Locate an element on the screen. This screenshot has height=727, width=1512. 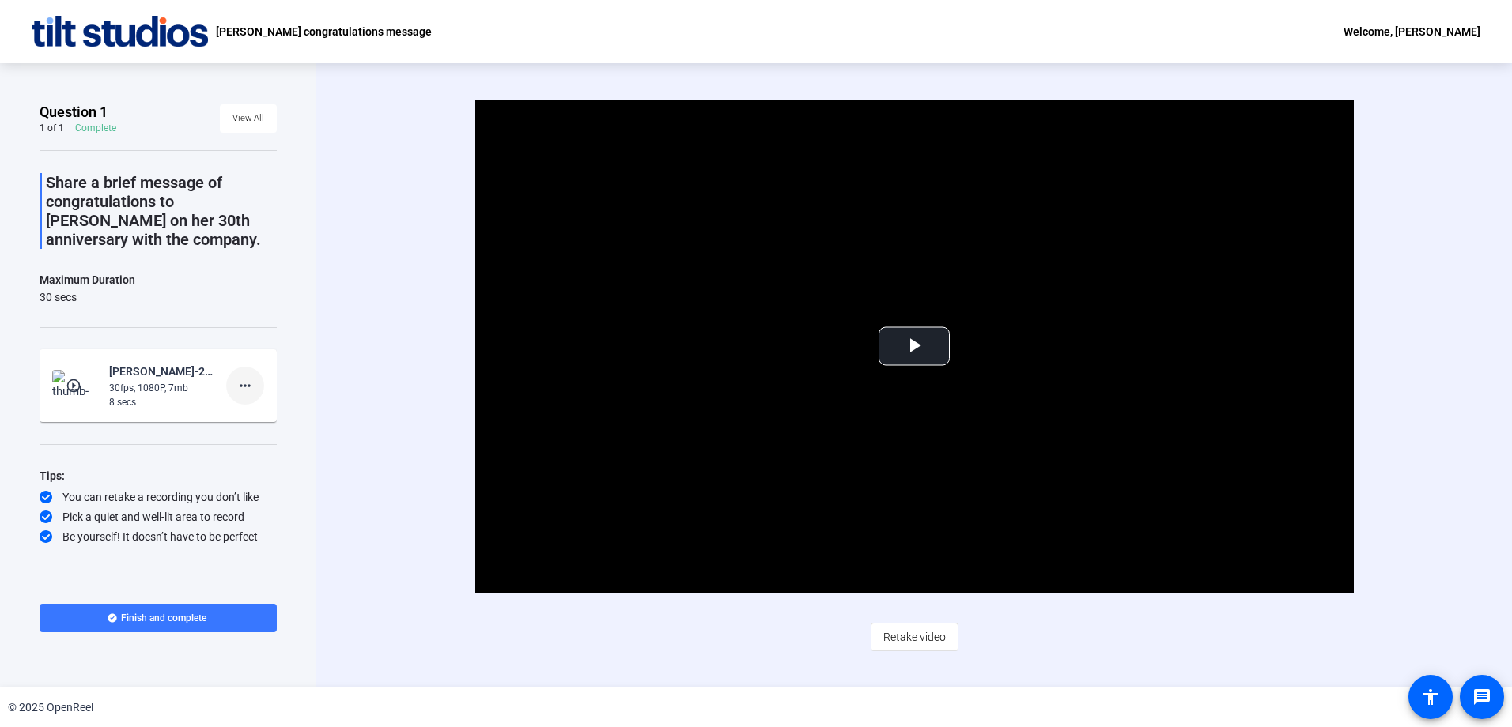
div: 1 of 1 is located at coordinates (51, 128).